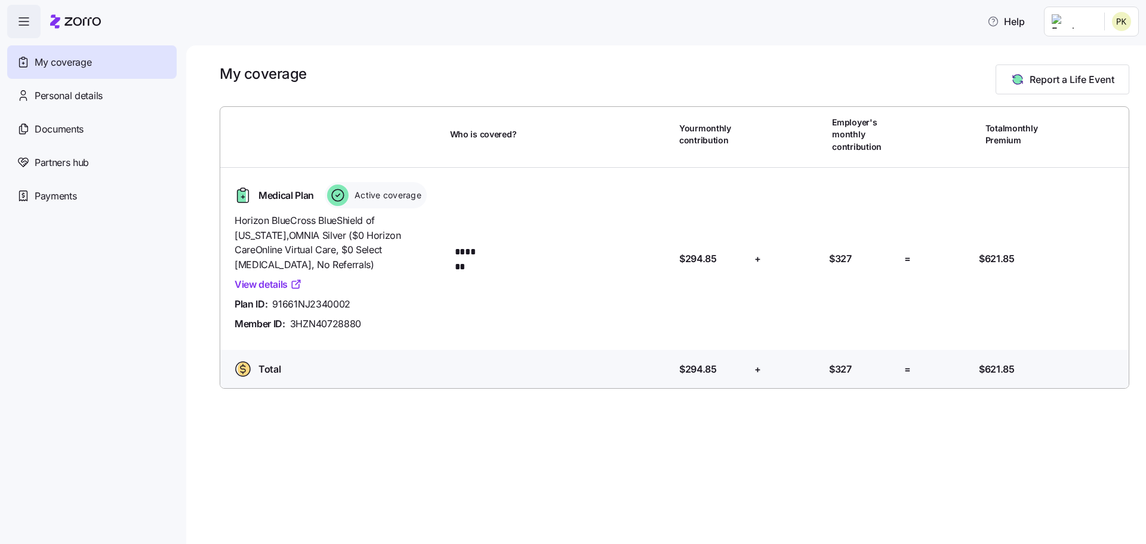  What do you see at coordinates (263, 73) in the screenshot?
I see `h1: My coverage` at bounding box center [263, 73].